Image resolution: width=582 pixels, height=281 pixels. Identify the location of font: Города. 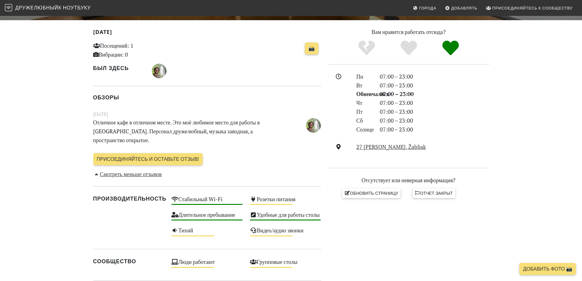
(428, 8).